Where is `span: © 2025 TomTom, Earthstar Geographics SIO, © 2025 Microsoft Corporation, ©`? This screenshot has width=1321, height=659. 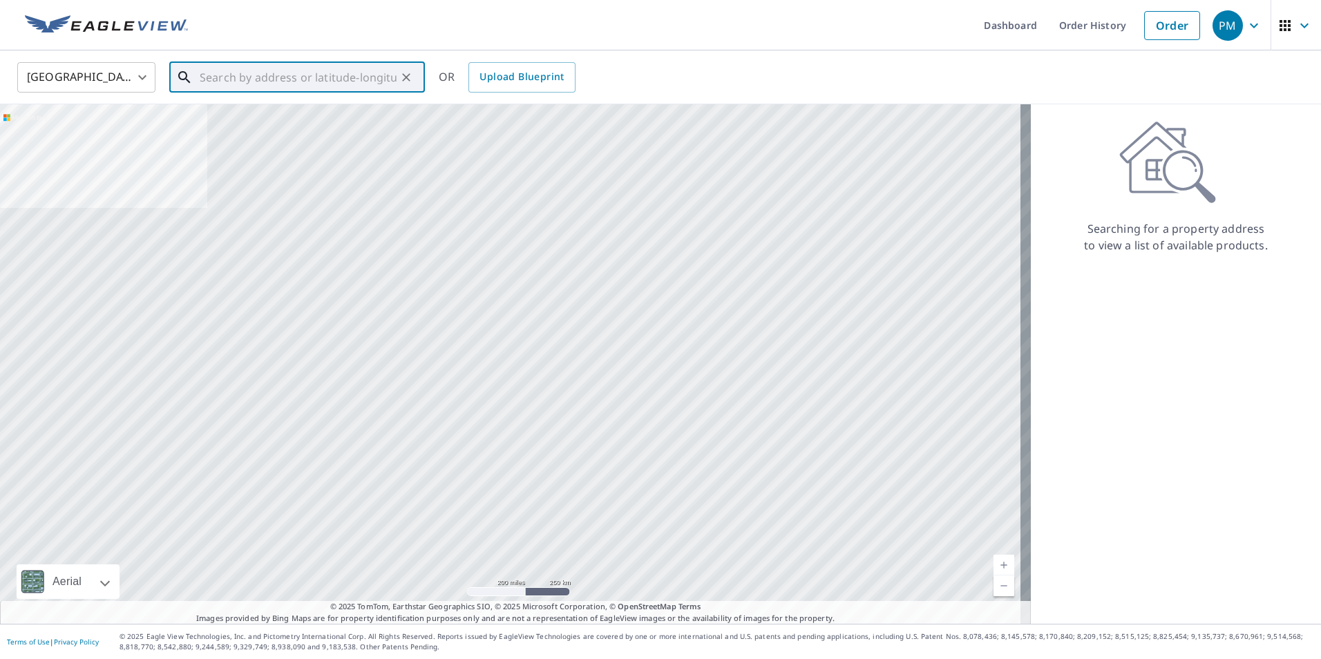 span: © 2025 TomTom, Earthstar Geographics SIO, © 2025 Microsoft Corporation, © is located at coordinates (515, 606).